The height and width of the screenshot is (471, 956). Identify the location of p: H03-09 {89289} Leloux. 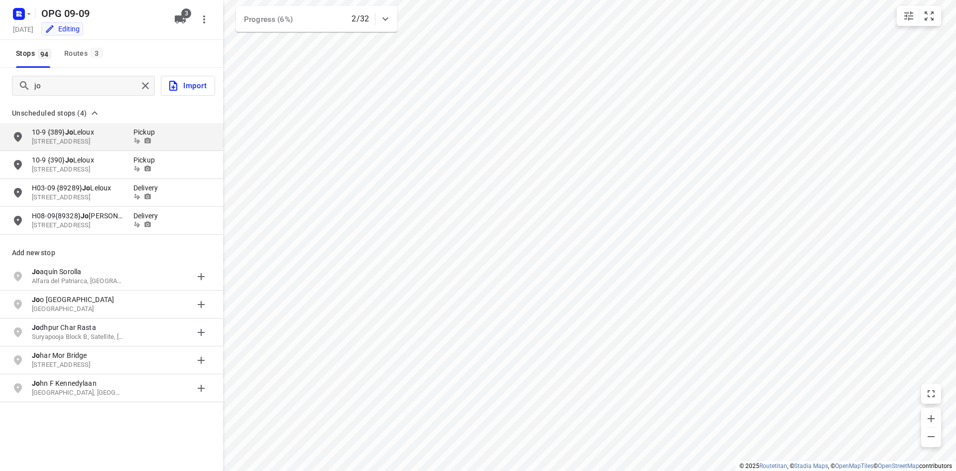
(78, 188).